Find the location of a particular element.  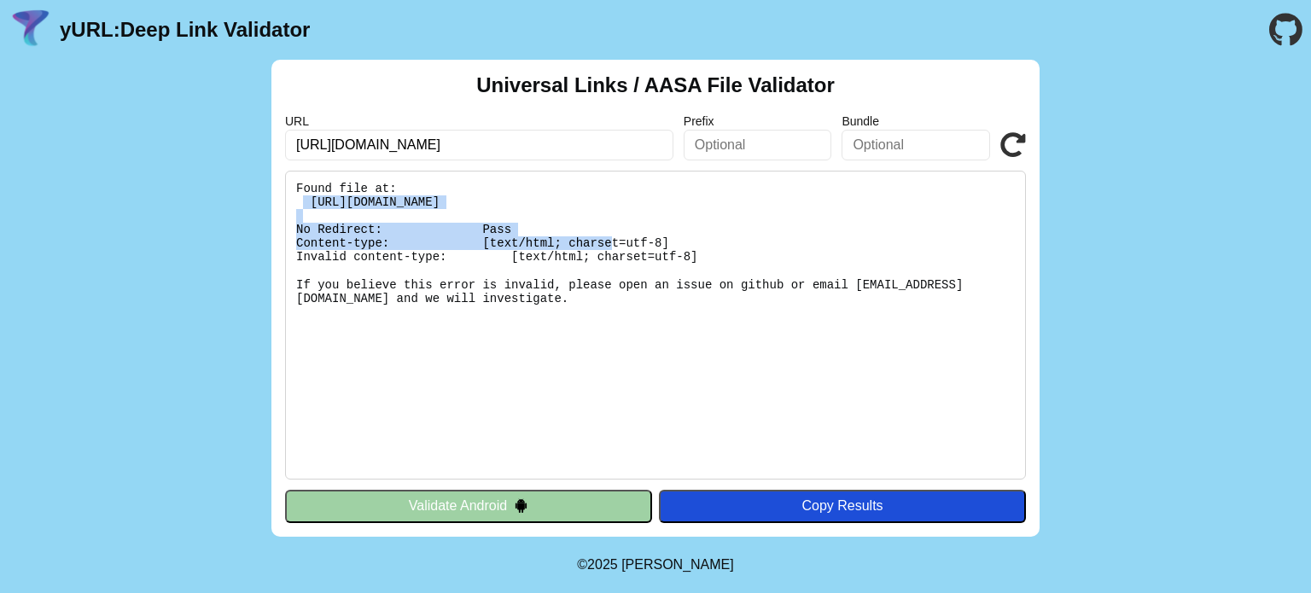

input: Required is located at coordinates (479, 145).